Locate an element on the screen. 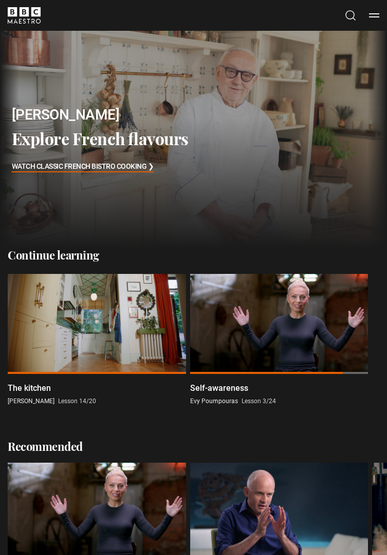  a: Self-awareness Evy Poumpouras Lesson 3/24 is located at coordinates (279, 340).